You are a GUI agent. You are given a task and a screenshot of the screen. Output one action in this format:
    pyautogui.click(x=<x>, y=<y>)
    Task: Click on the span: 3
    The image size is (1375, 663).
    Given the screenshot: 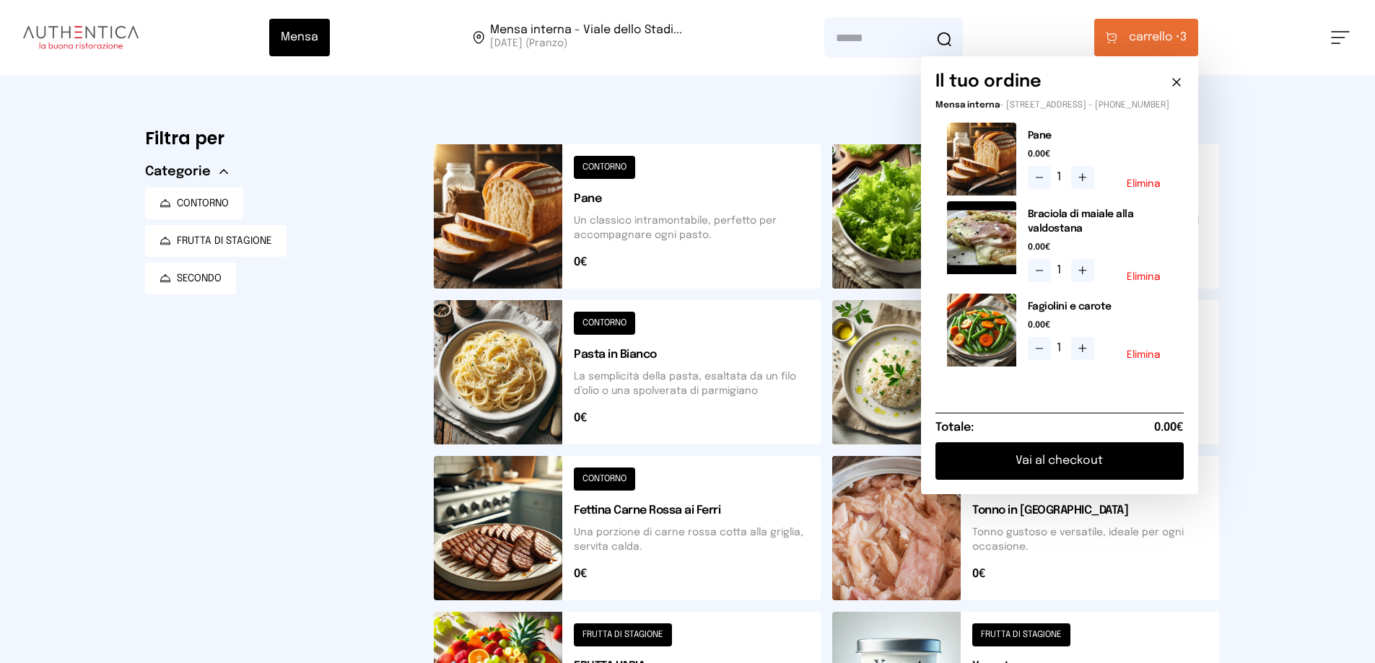 What is the action you would take?
    pyautogui.click(x=1157, y=38)
    